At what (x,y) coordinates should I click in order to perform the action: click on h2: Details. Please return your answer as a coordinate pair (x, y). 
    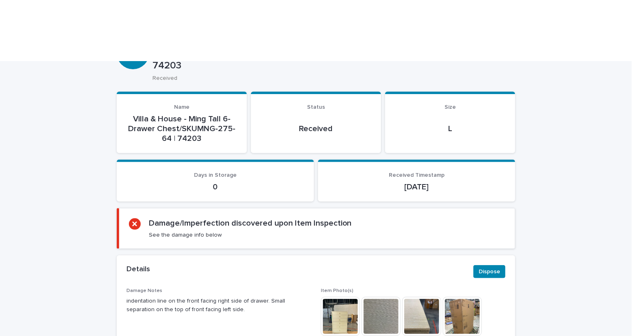
    Looking at the image, I should click on (138, 269).